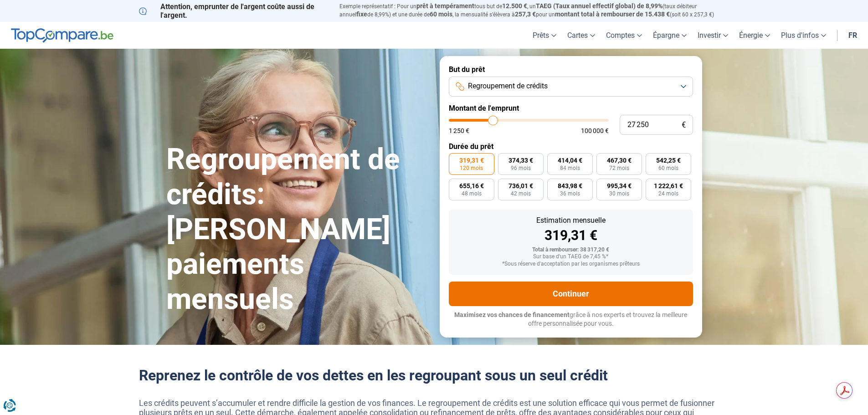 The image size is (868, 415). What do you see at coordinates (521, 186) in the screenshot?
I see `span: 736,01 €` at bounding box center [521, 186].